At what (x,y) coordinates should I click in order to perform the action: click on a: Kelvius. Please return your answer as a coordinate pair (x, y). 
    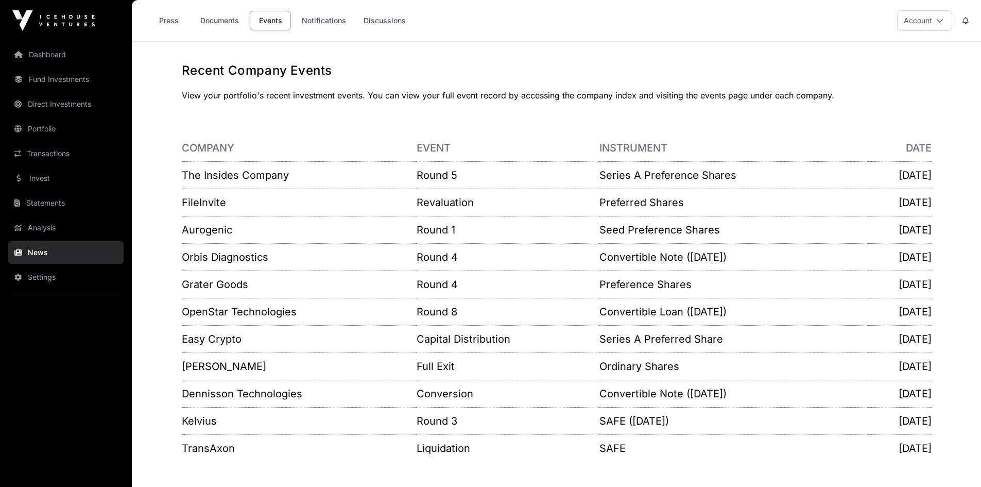
    Looking at the image, I should click on (199, 421).